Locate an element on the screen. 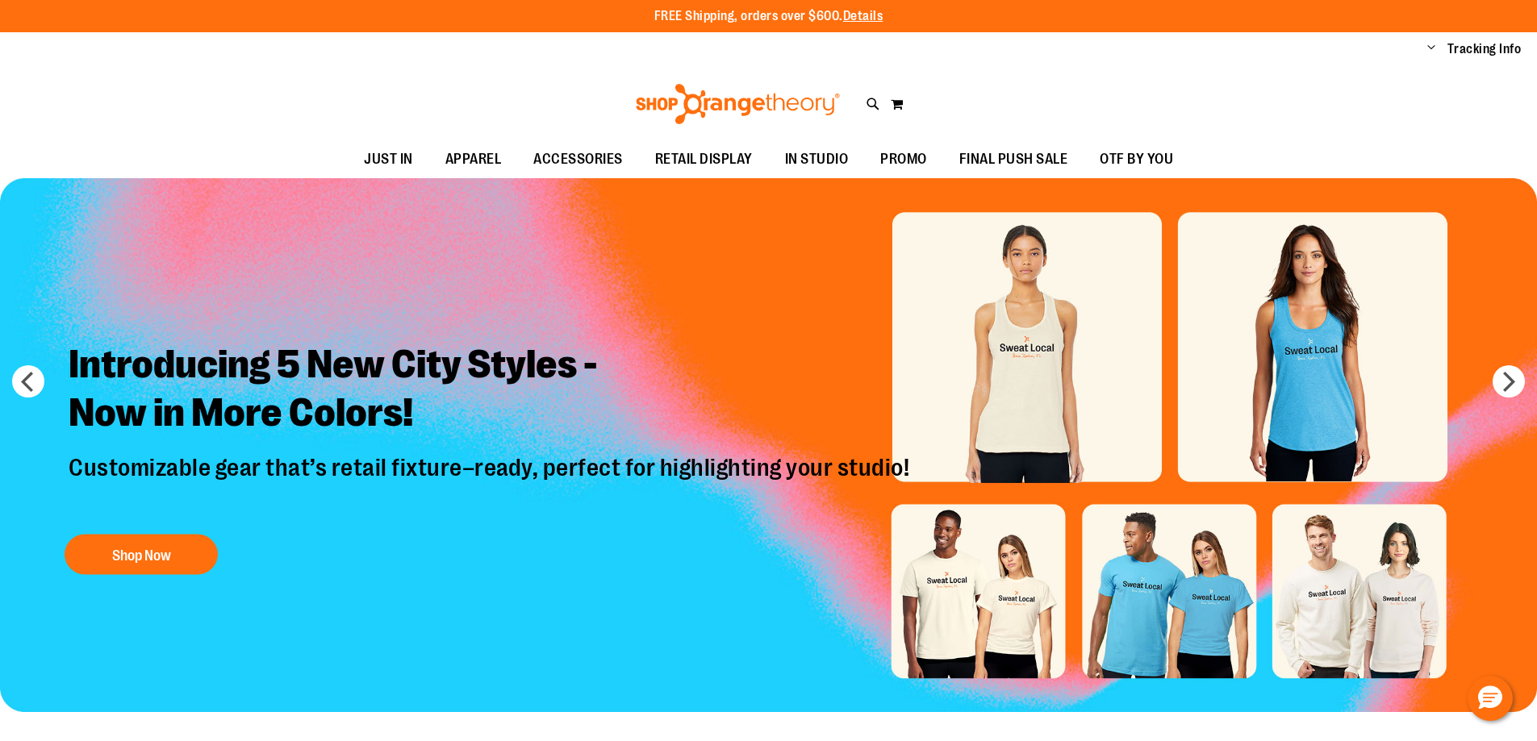 The image size is (1537, 741). p: Customizable gear that’s retail fixture–ready, perfect for highlighting your studio! is located at coordinates (490, 486).